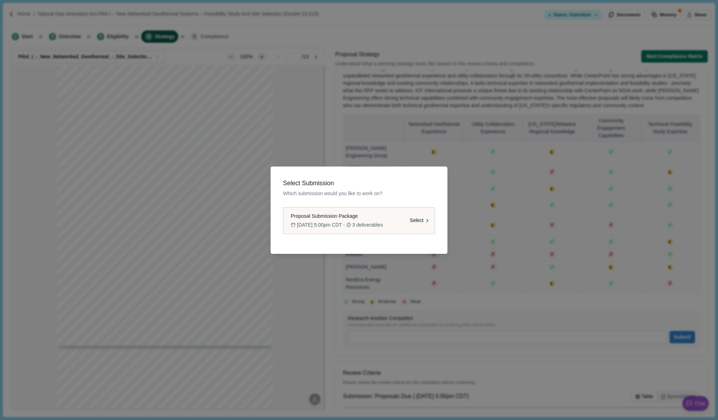 The height and width of the screenshot is (420, 718). I want to click on span: Which submission would you like to work on?, so click(359, 193).